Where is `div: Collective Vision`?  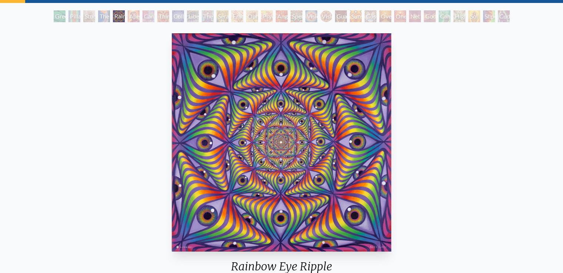 div: Collective Vision is located at coordinates (178, 16).